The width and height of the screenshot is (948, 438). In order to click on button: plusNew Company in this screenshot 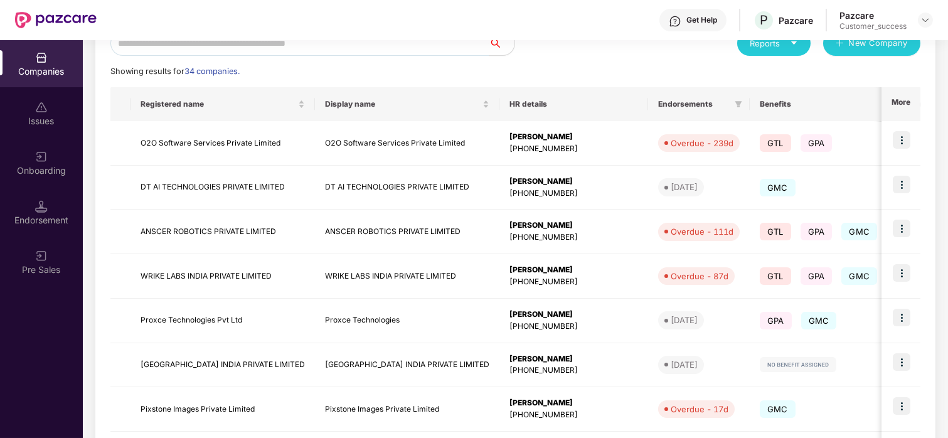, I will do `click(872, 43)`.